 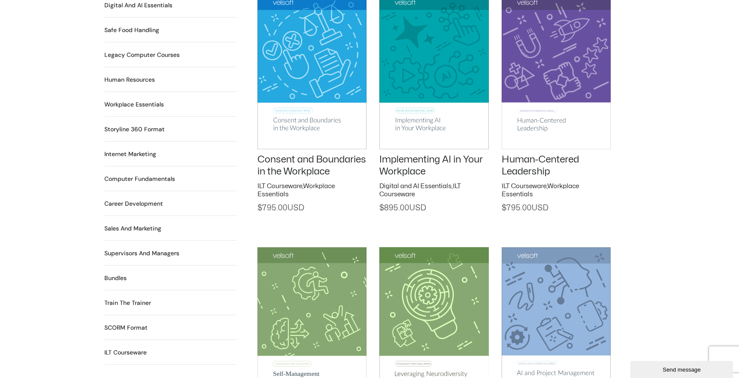 What do you see at coordinates (130, 154) in the screenshot?
I see `a: Visit product category Internet Marketing` at bounding box center [130, 154].